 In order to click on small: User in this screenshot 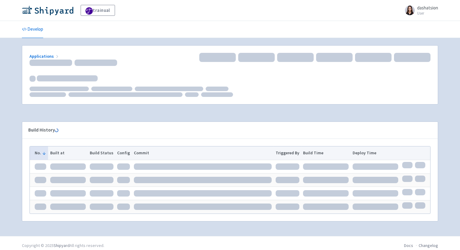, I will do `click(428, 13)`.